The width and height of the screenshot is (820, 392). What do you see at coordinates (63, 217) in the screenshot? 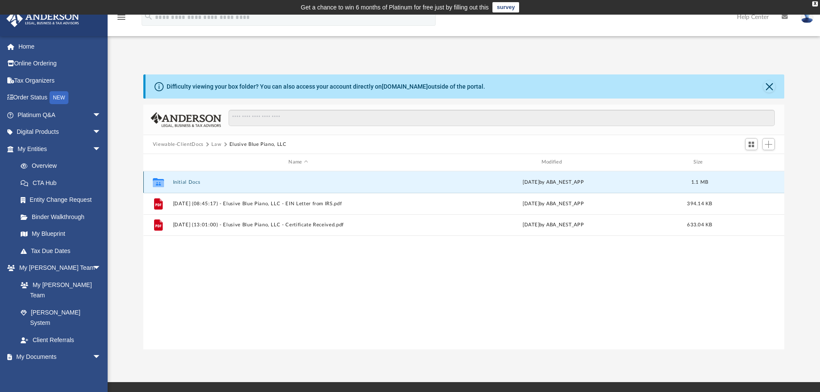
I see `a: Binder Walkthrough` at bounding box center [63, 217].